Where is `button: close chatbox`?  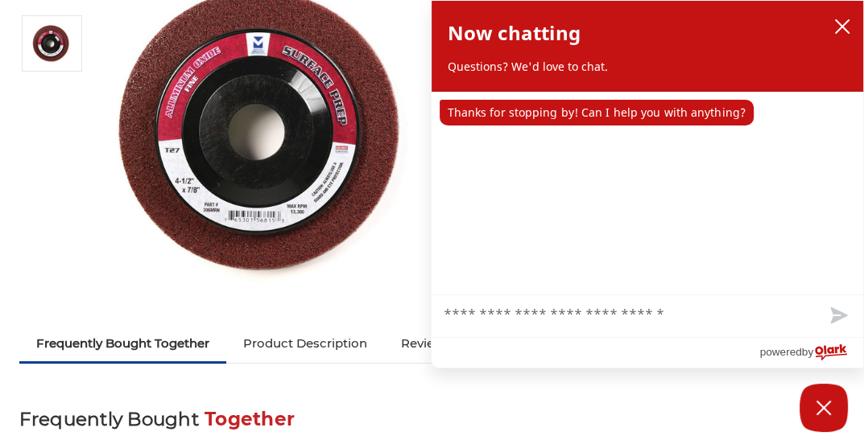 button: close chatbox is located at coordinates (842, 27).